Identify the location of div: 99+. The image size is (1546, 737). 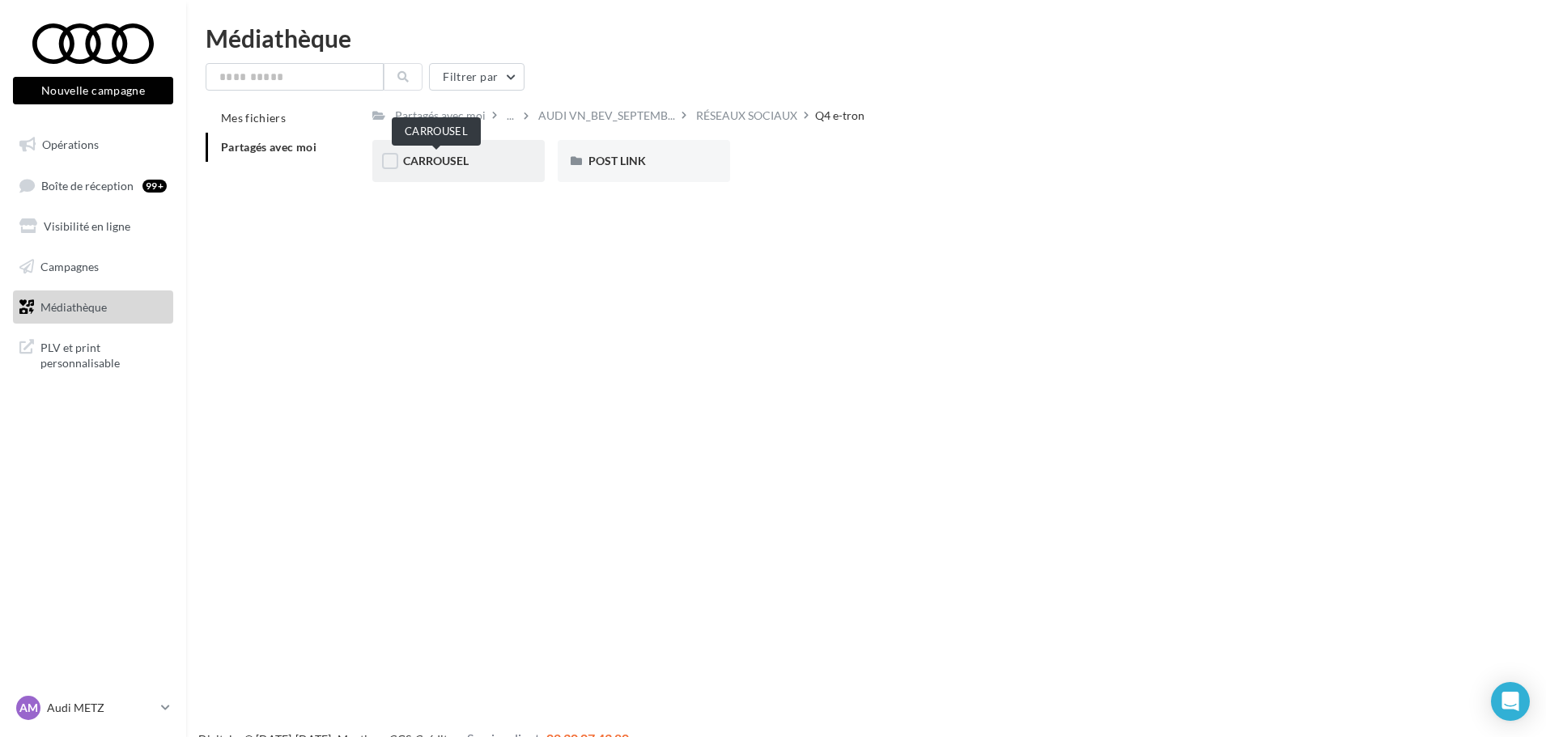
(155, 186).